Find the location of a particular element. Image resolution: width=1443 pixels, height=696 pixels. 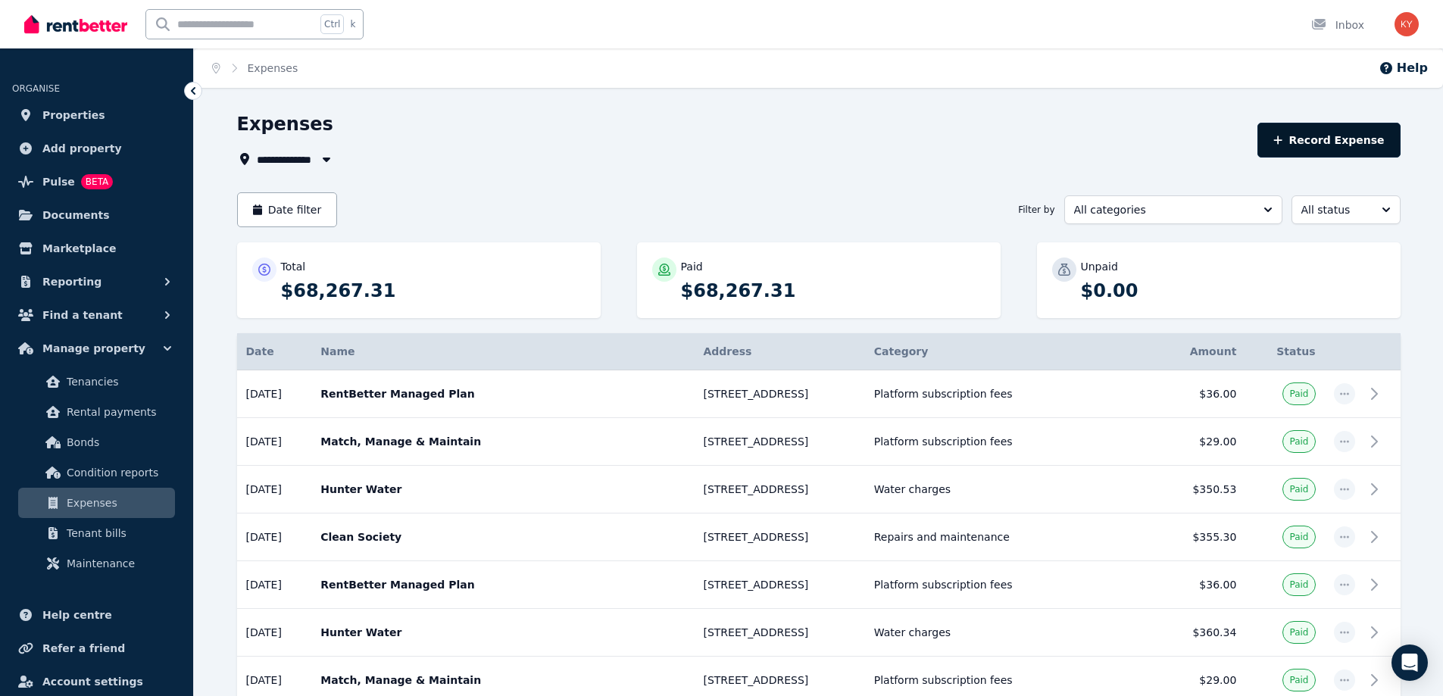

span: BETA is located at coordinates (97, 182).